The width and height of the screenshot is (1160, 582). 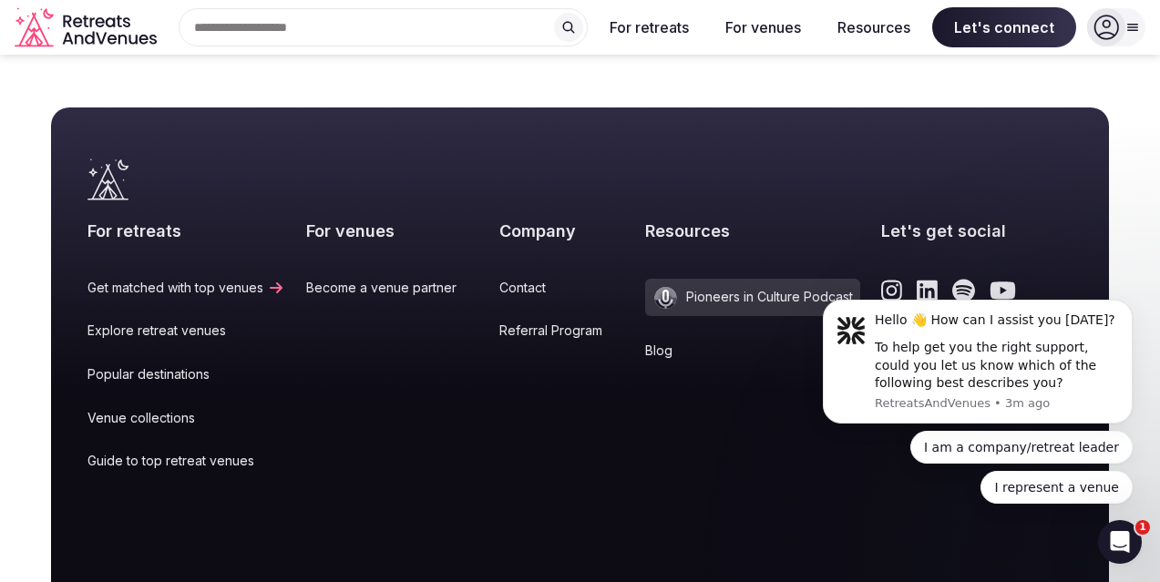 What do you see at coordinates (762, 27) in the screenshot?
I see `button: For venues` at bounding box center [762, 27].